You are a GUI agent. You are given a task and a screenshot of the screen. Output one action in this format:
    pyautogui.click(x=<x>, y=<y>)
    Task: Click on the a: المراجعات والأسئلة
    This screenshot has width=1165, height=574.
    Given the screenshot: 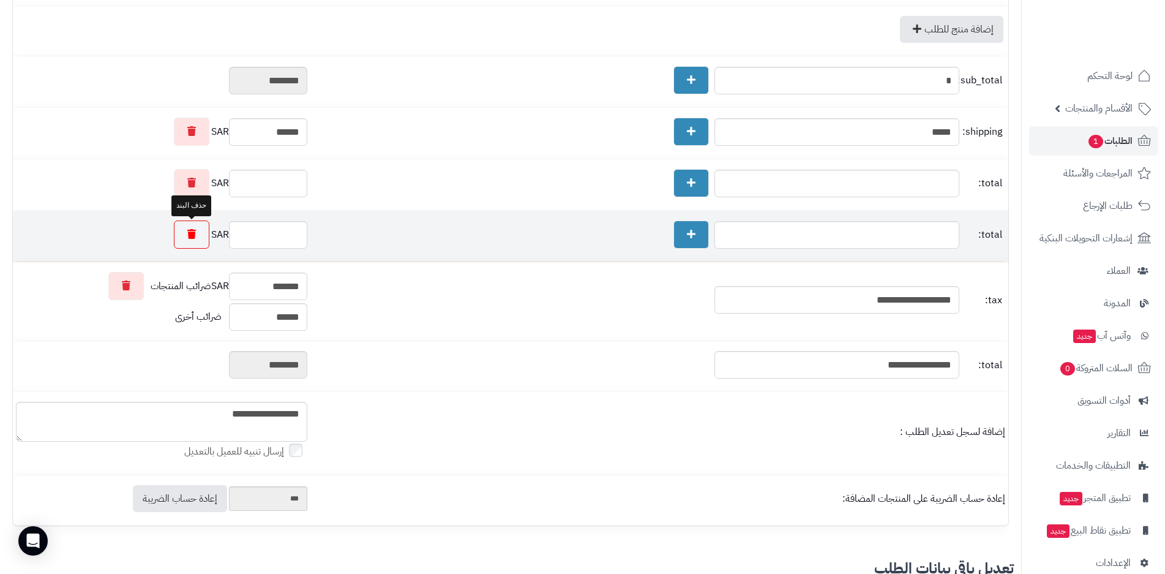 What is the action you would take?
    pyautogui.click(x=1093, y=173)
    